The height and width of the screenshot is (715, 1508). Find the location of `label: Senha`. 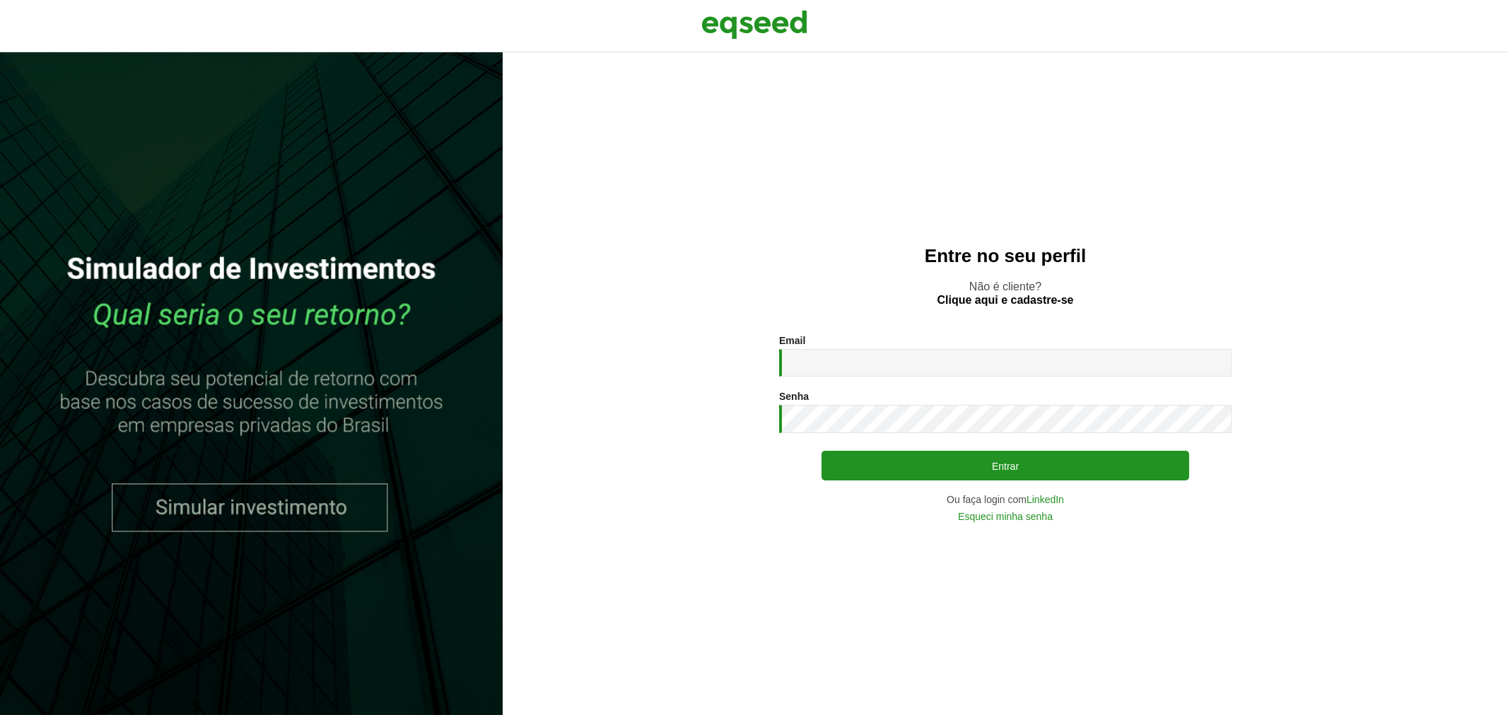

label: Senha is located at coordinates (794, 397).